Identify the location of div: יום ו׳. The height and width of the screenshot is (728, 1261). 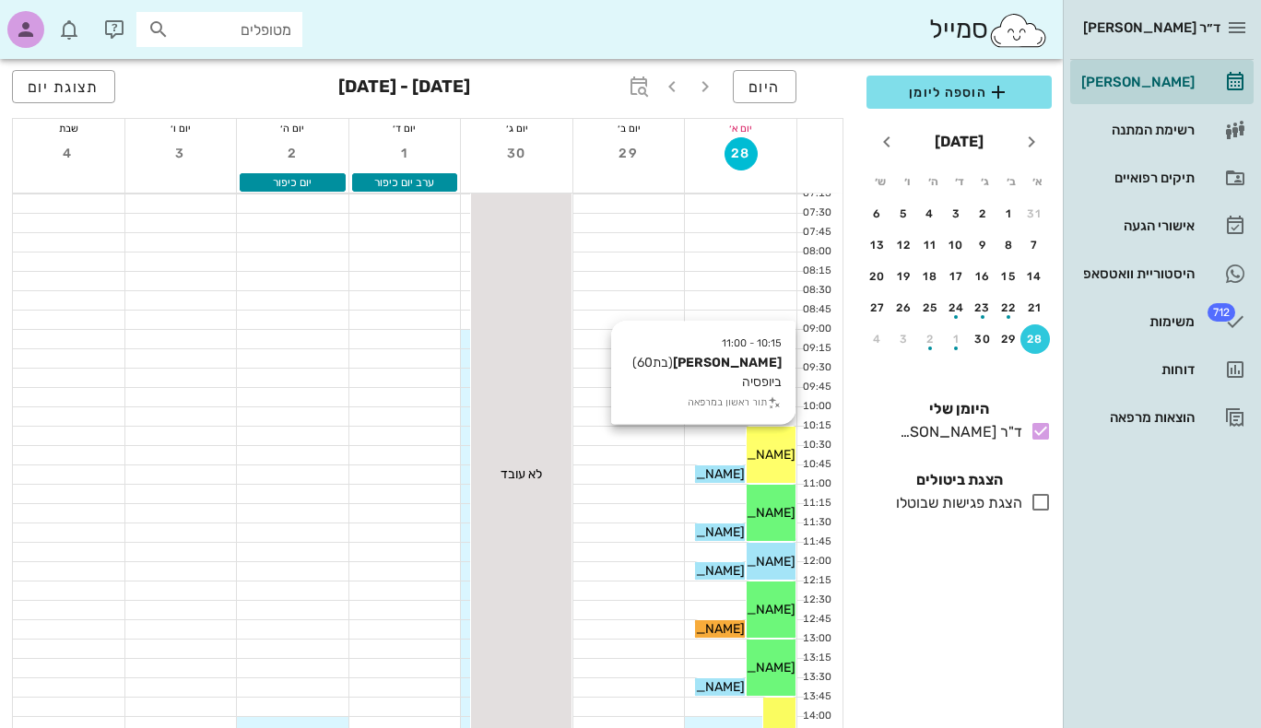
(181, 128).